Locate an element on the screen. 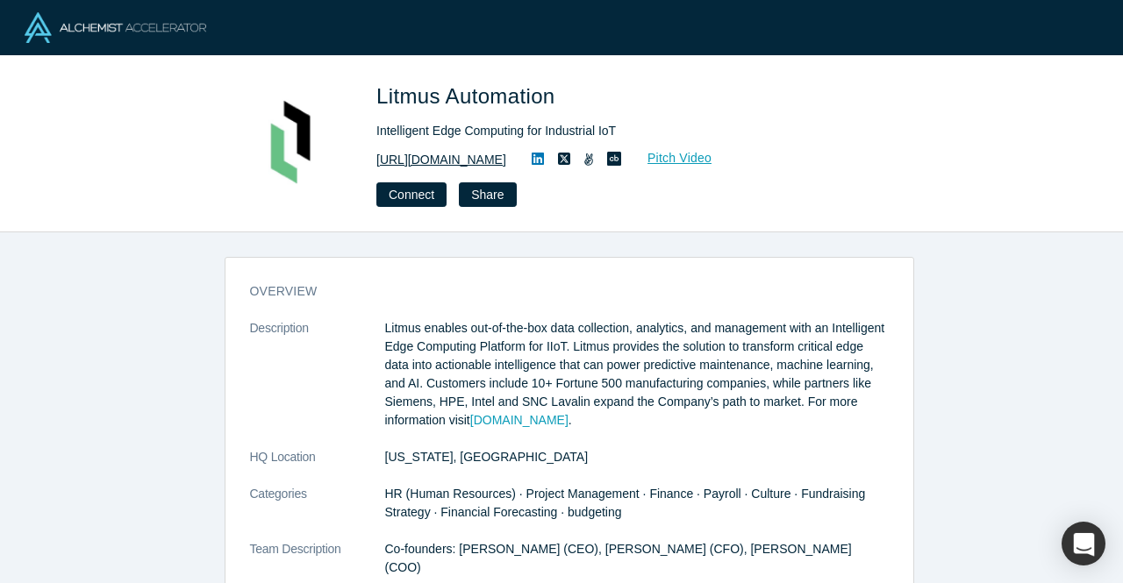 The height and width of the screenshot is (583, 1123). button: Share is located at coordinates (487, 195).